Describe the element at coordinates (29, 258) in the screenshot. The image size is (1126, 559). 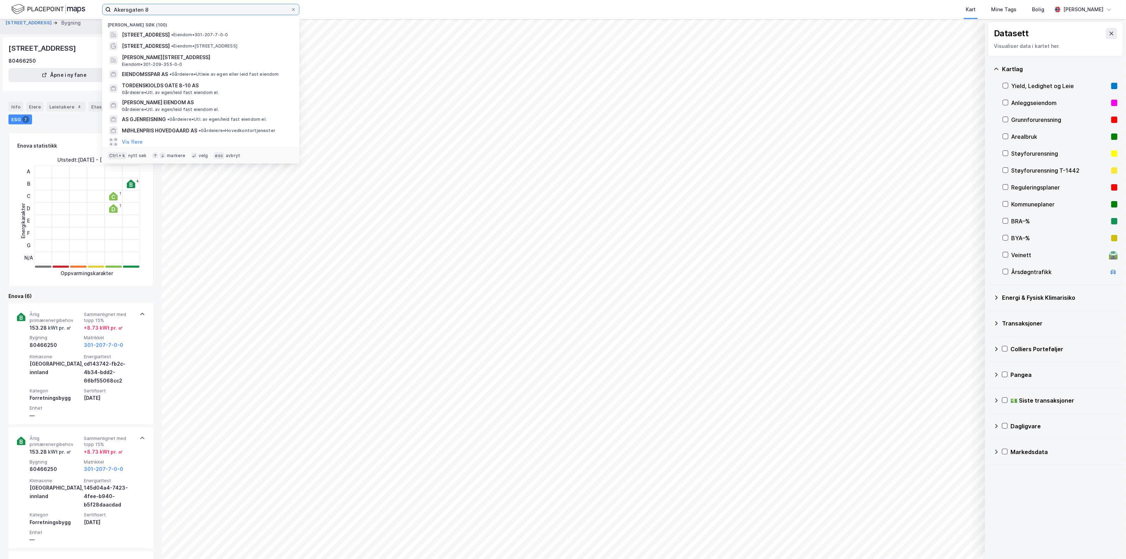
I see `div: N/A` at that location.